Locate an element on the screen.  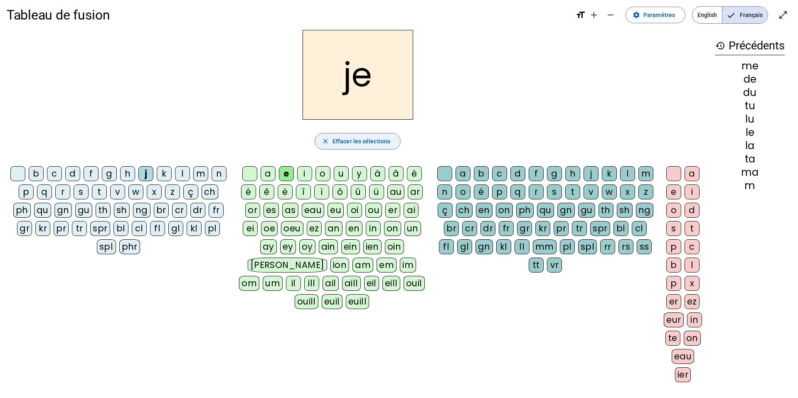
div: oin is located at coordinates (394, 247).